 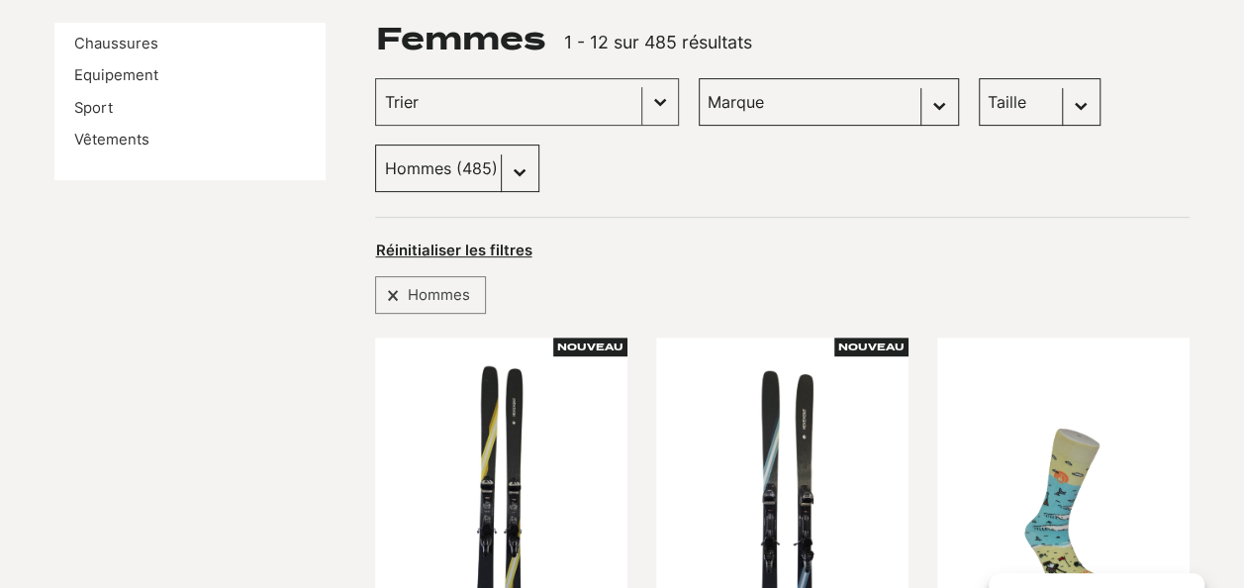 I want to click on a: Sport, so click(x=93, y=108).